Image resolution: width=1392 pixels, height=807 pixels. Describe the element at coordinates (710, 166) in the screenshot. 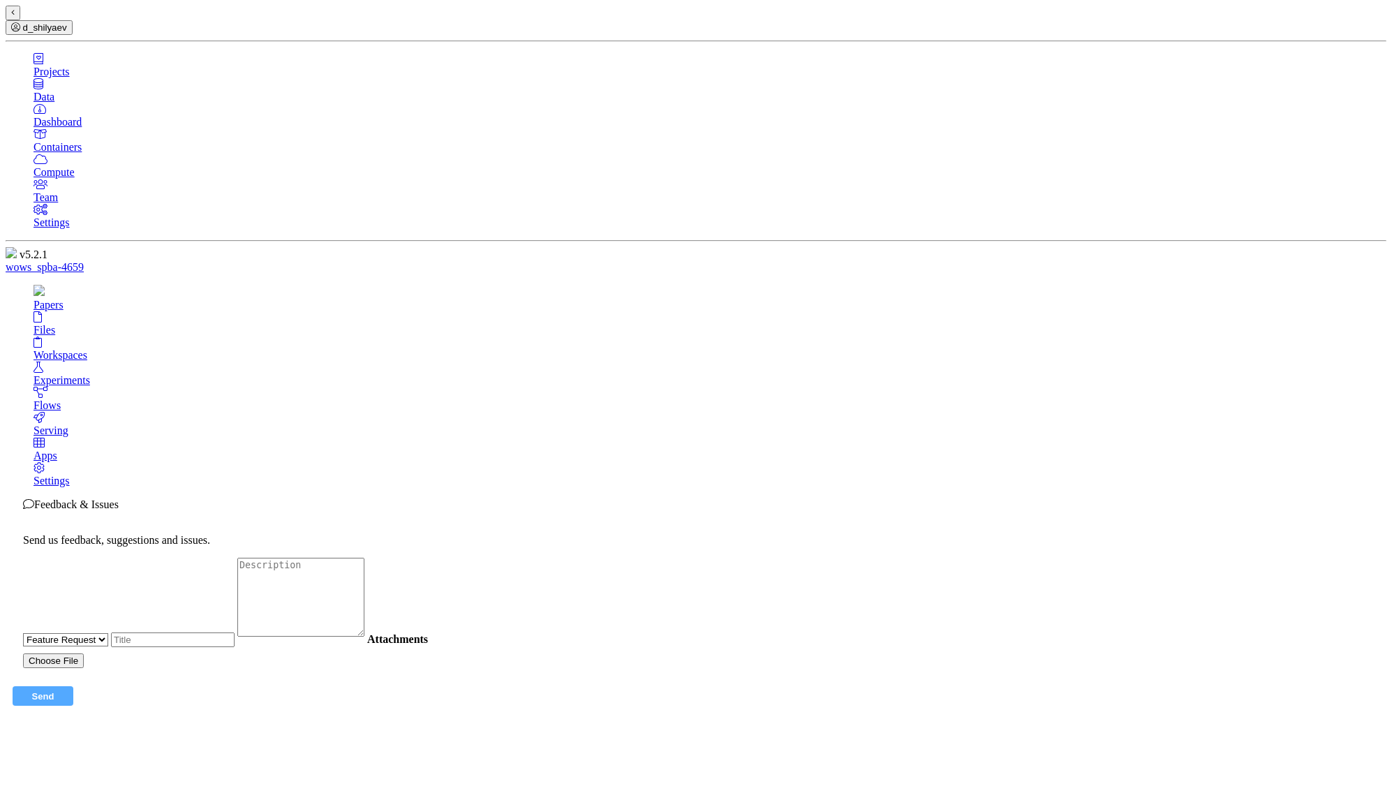

I see `a: Compute` at that location.